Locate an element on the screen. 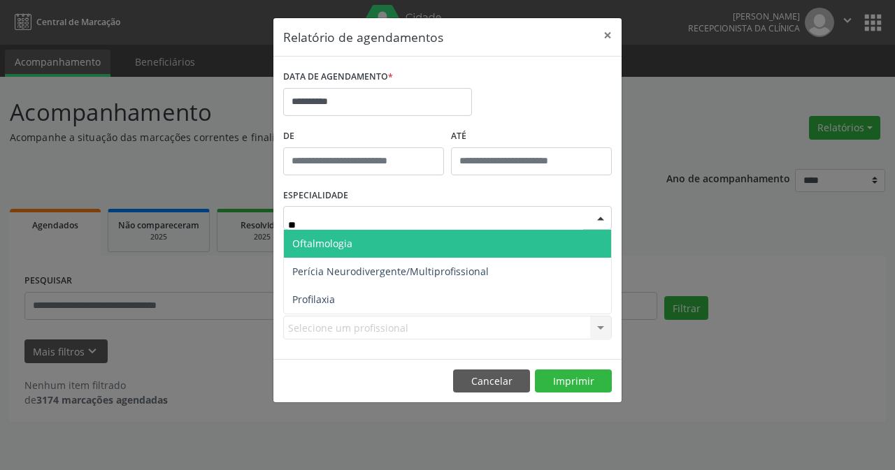 Image resolution: width=895 pixels, height=470 pixels. button: Close is located at coordinates (607, 35).